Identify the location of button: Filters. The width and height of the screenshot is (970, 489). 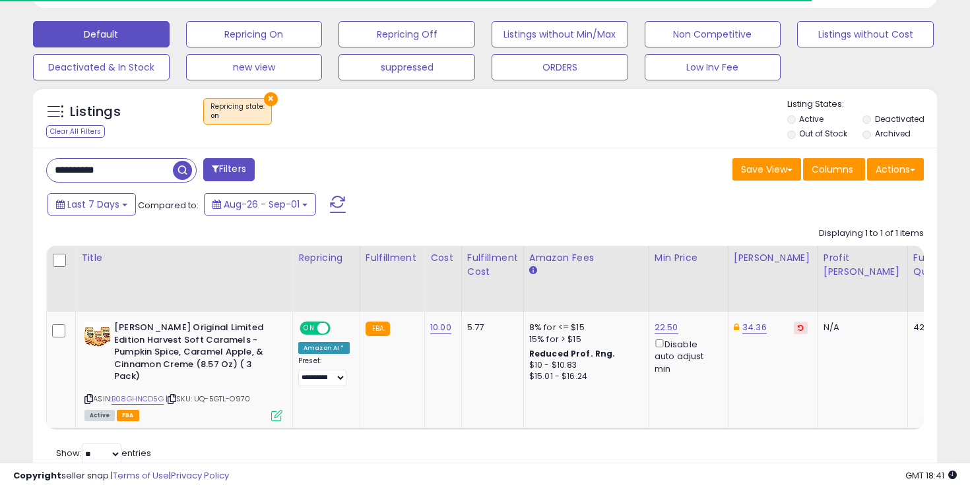
(229, 170).